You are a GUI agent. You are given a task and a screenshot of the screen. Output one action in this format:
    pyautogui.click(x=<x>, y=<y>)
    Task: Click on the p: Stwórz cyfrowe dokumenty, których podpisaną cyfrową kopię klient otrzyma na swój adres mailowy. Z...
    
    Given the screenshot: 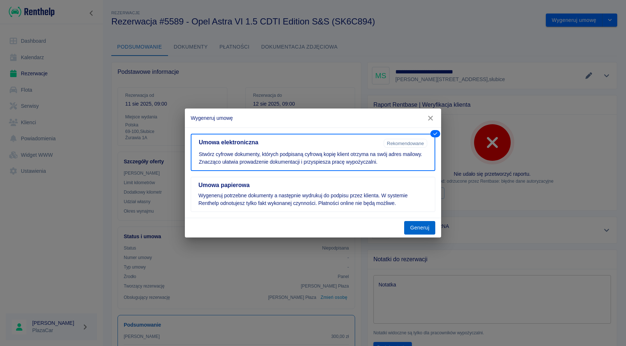 What is the action you would take?
    pyautogui.click(x=313, y=158)
    